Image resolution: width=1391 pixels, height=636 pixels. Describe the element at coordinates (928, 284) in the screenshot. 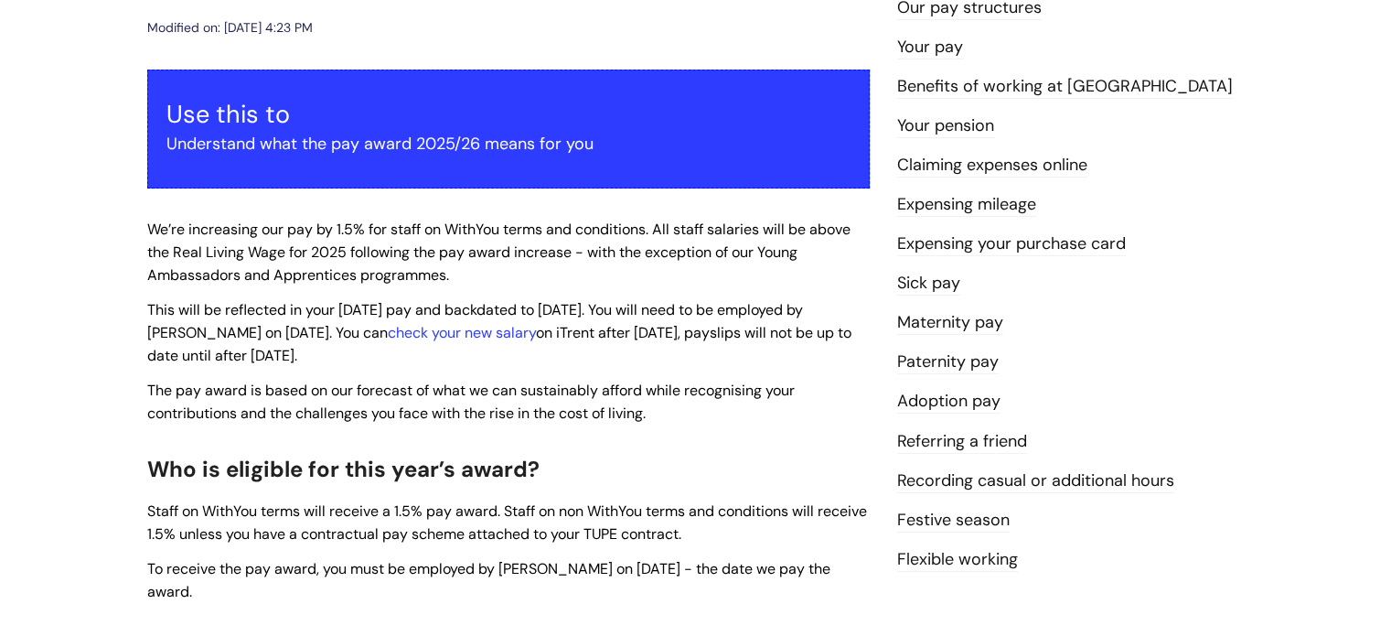

I see `a: Sick pay` at that location.